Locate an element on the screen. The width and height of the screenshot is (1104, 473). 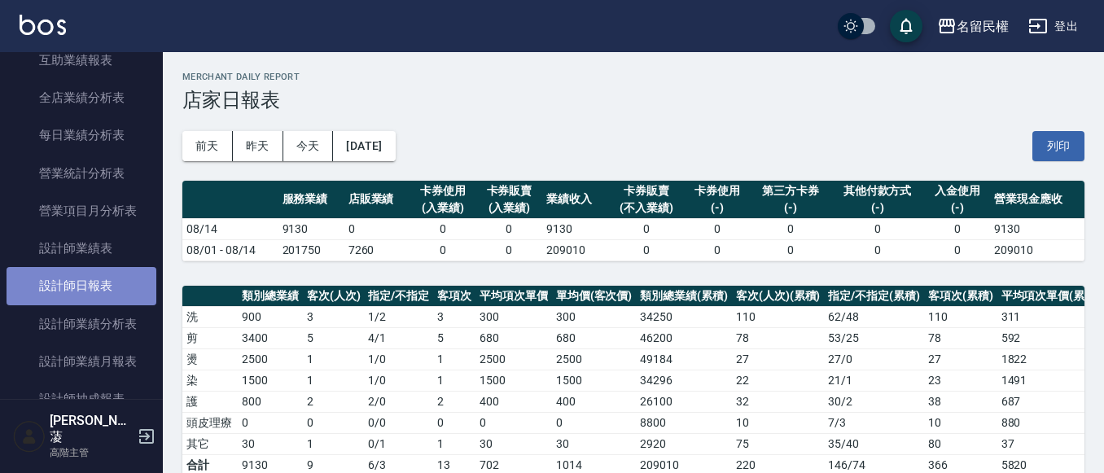
td: 7260 is located at coordinates (377, 250).